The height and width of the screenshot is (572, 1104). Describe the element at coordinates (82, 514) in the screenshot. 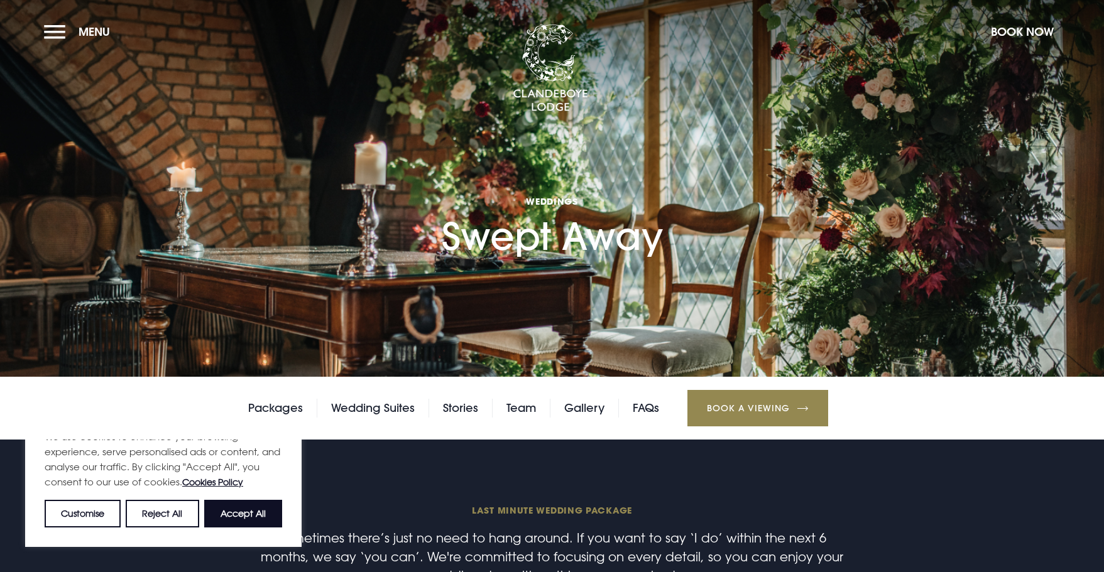

I see `button: Customise` at that location.